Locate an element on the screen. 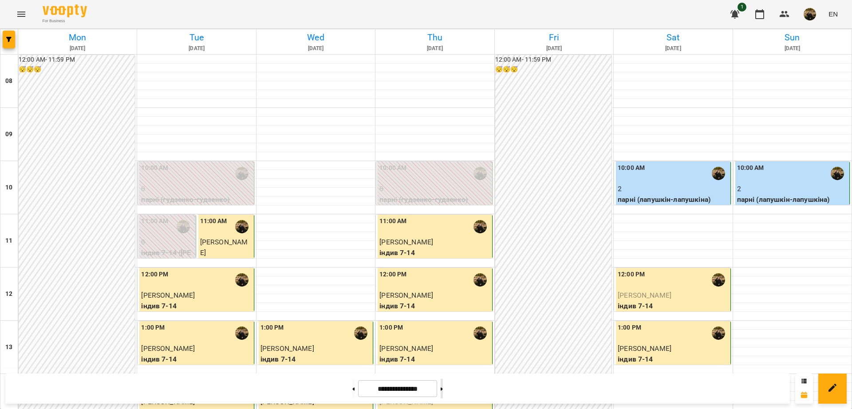 The width and height of the screenshot is (852, 409). span: EN is located at coordinates (833, 14).